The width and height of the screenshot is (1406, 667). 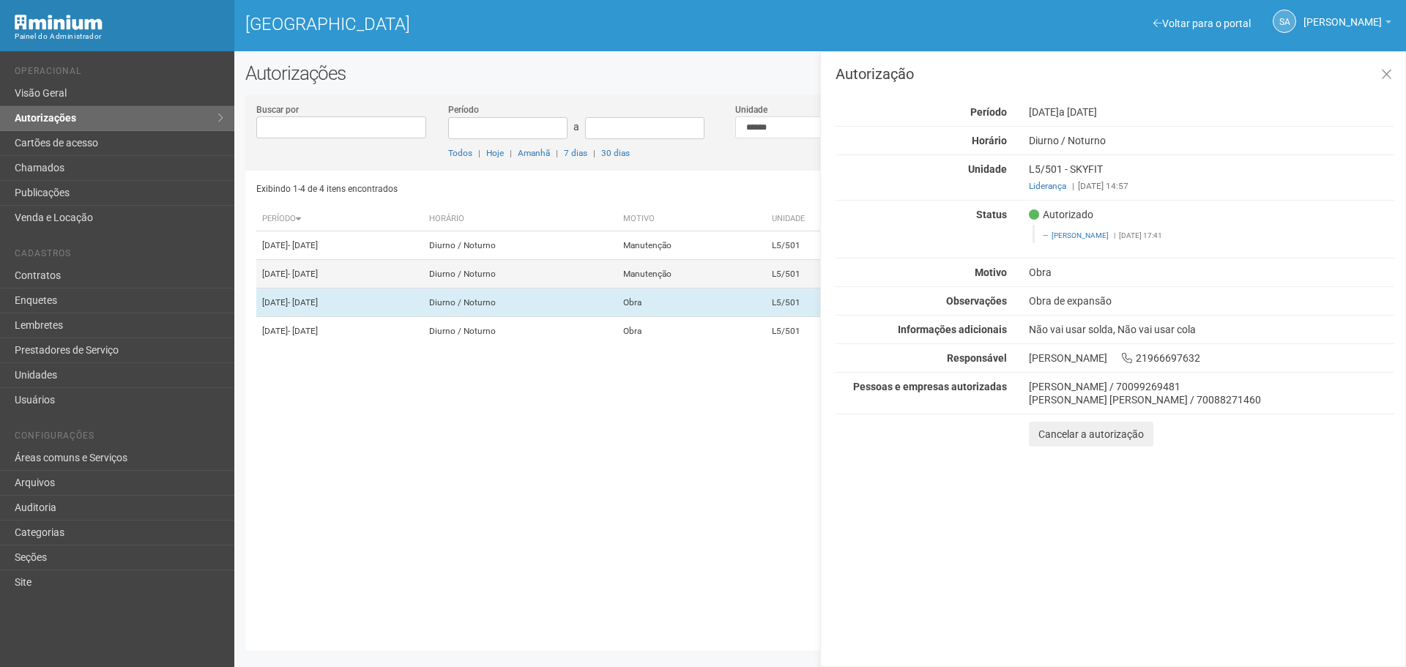 I want to click on label: Período, so click(x=463, y=110).